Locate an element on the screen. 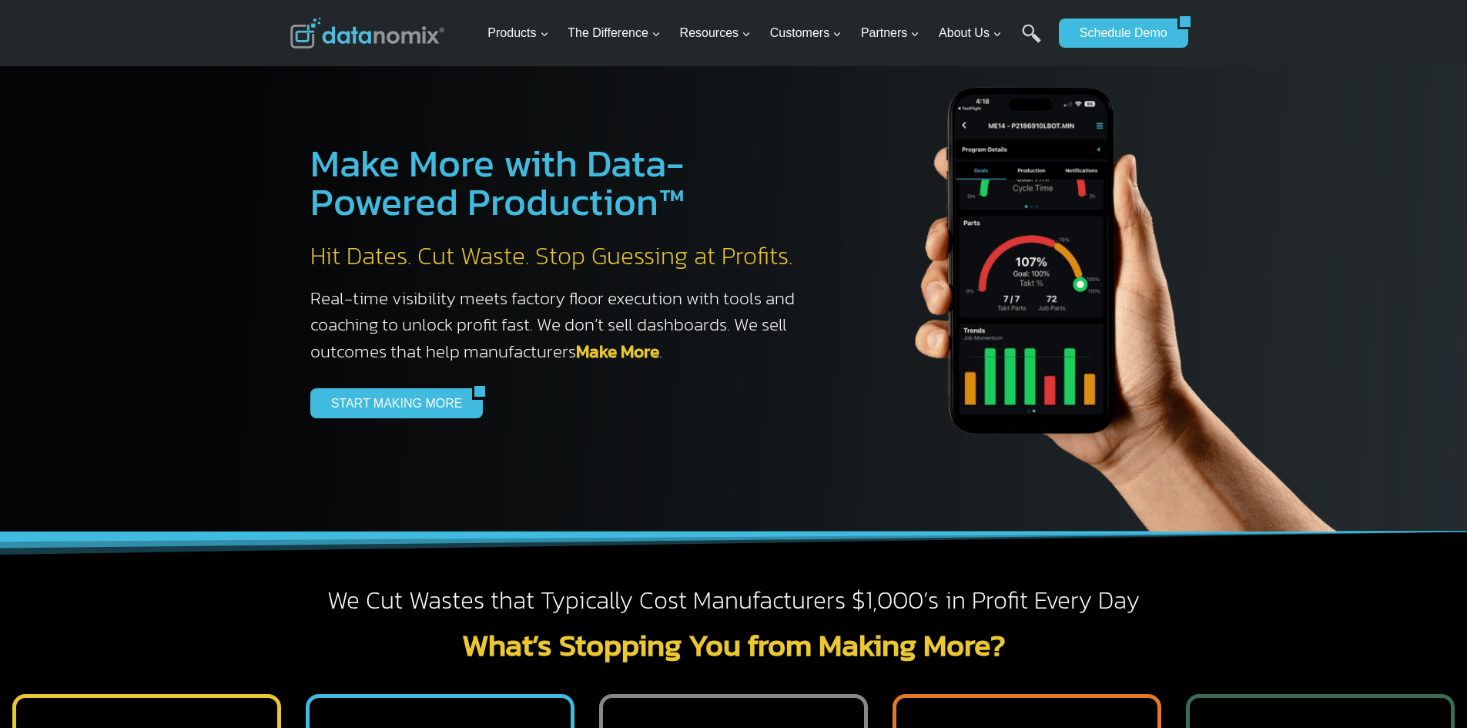 This screenshot has width=1467, height=728. h2: Hit Dates. Cut Waste. Stop Guessing at Profits. is located at coordinates (561, 256).